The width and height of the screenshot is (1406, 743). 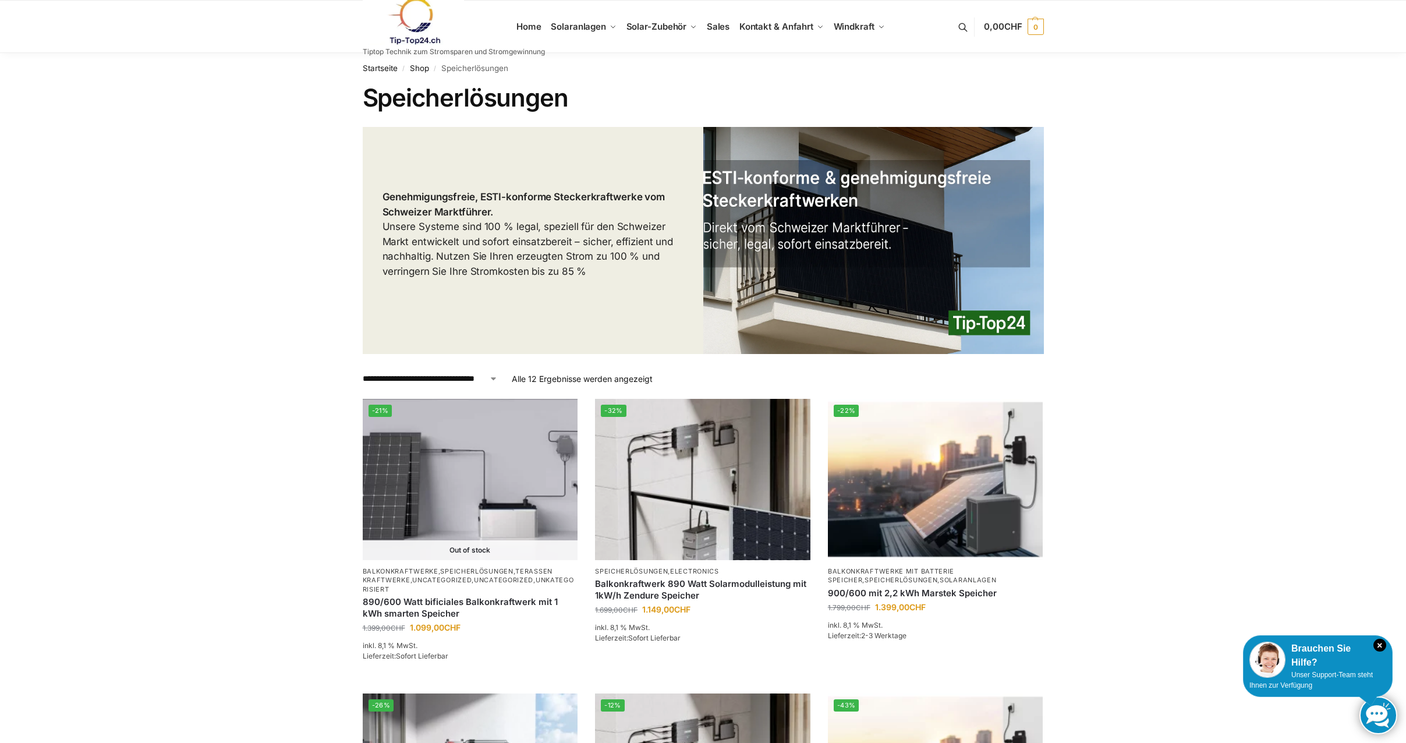 I want to click on strong: Genehmigungsfreie, ESTI-konforme Steckerkraftwerke vom Schweizer Marktführer., so click(x=524, y=204).